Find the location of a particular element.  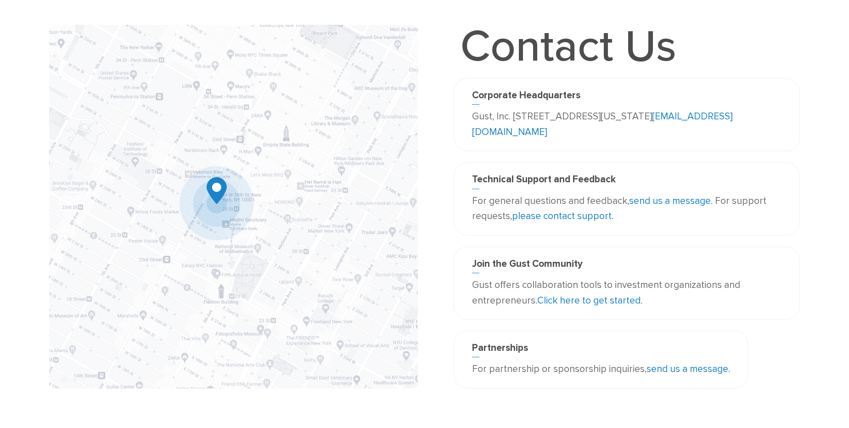

a: Click here to get started is located at coordinates (589, 300).